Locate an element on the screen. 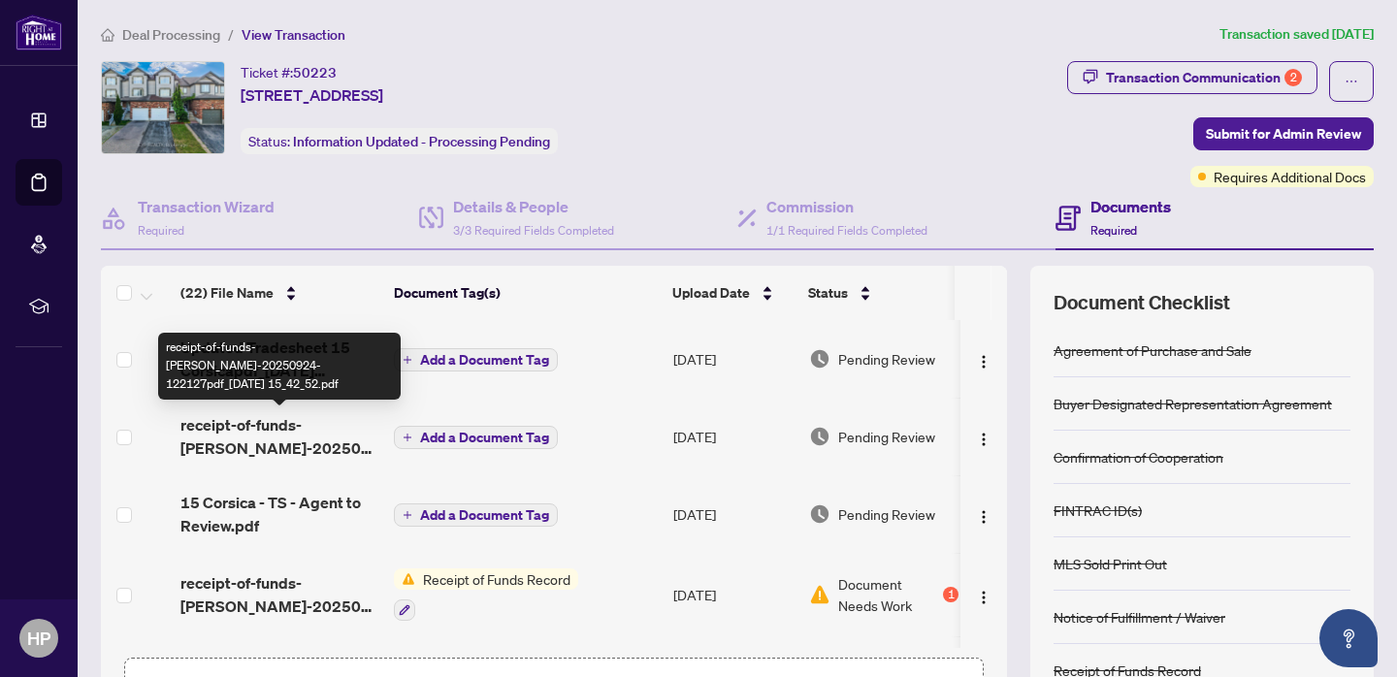  span: 3/3 Required Fields Completed is located at coordinates (534, 230).